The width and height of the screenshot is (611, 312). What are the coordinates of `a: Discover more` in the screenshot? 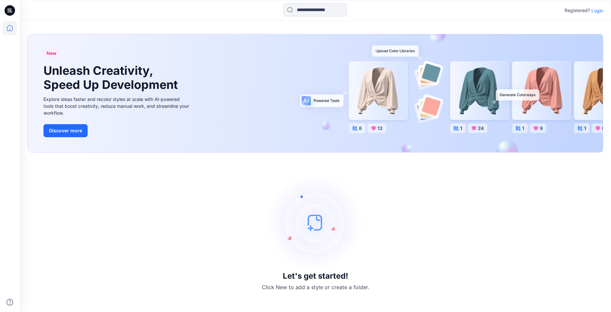 It's located at (117, 131).